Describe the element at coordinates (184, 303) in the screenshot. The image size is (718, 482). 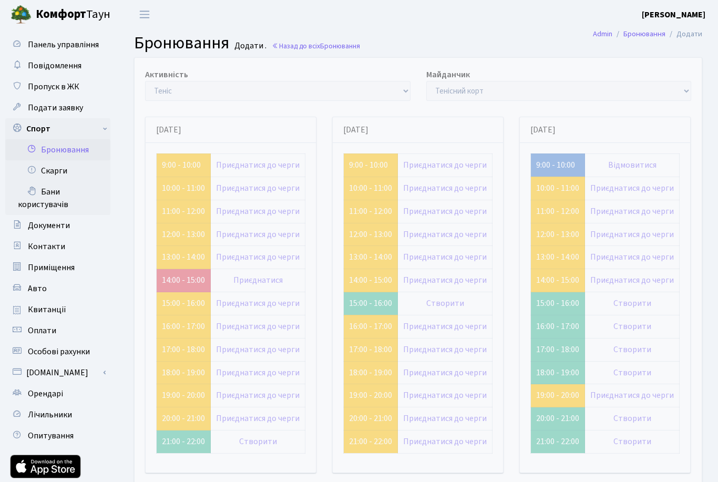
I see `a: 15:00 - 16:00` at that location.